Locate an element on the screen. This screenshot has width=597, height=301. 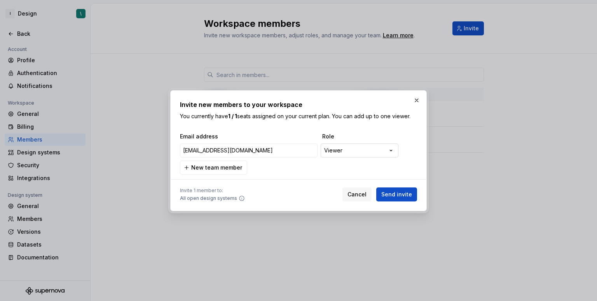
span: New team member is located at coordinates (216, 167).